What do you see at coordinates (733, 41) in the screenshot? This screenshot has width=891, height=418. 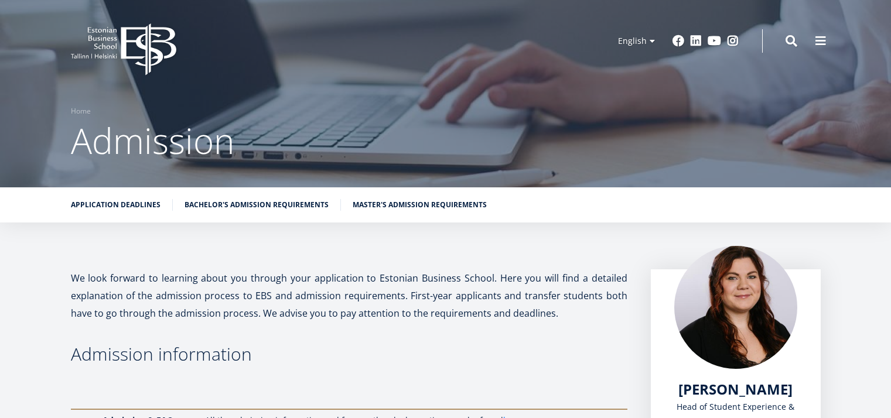 I see `a: Instagram` at bounding box center [733, 41].